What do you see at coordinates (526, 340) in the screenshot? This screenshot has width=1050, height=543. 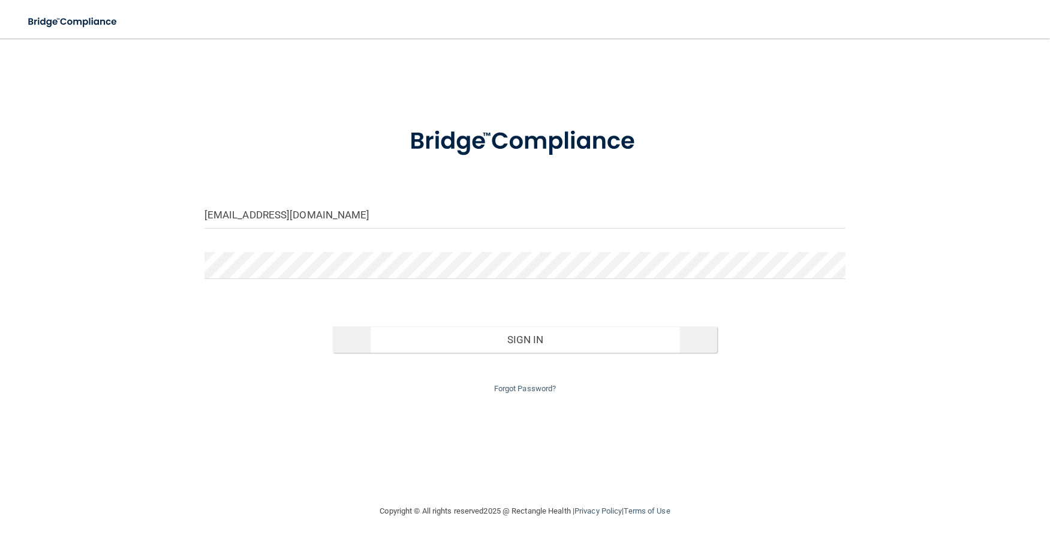 I see `button: Sign In` at bounding box center [526, 340].